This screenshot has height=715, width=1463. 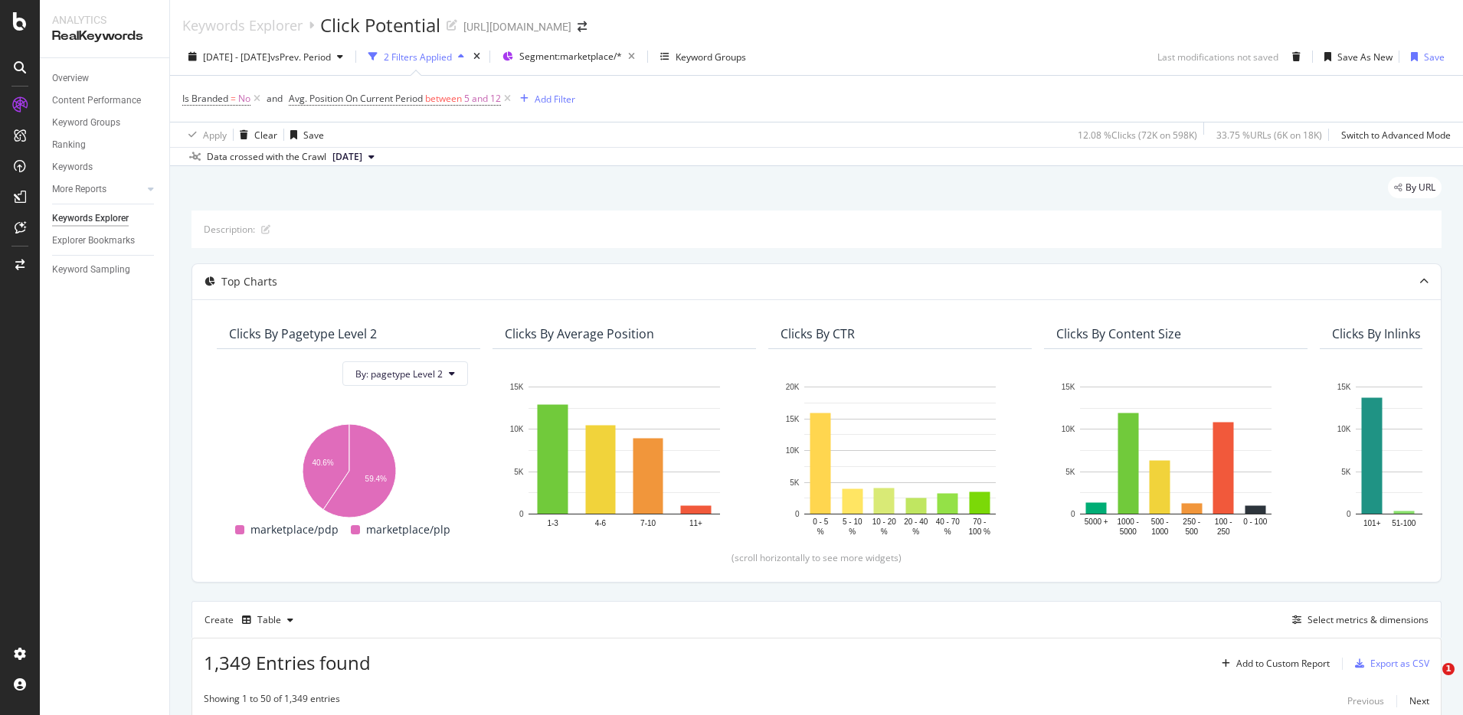 I want to click on text: 100 -, so click(x=1223, y=522).